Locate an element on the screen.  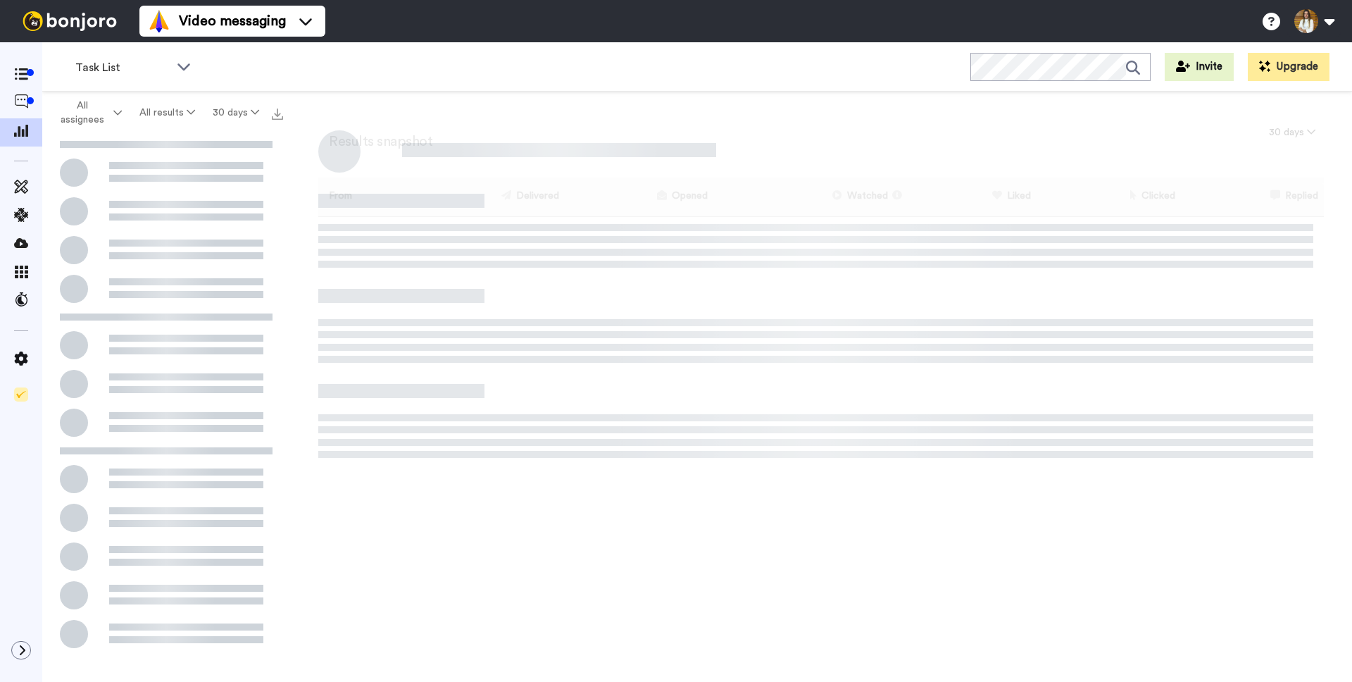
span: Video messaging is located at coordinates (232, 21).